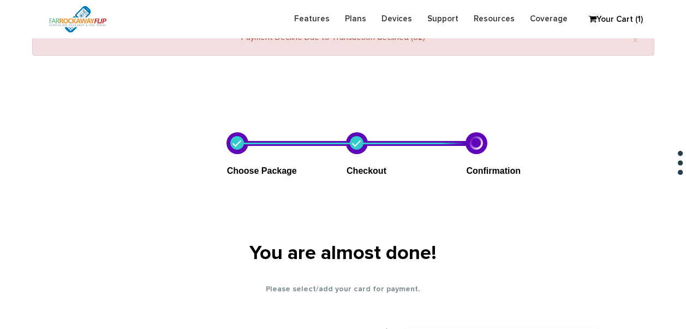 The image size is (686, 329). I want to click on a: Your Cart (1), so click(611, 20).